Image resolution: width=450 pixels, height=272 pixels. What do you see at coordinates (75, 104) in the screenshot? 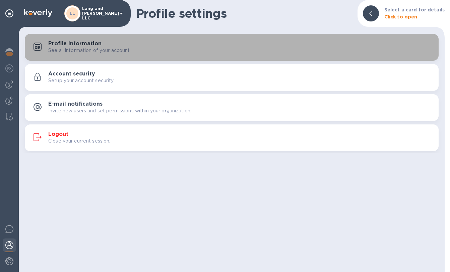
I see `h3: E-mail notifications` at bounding box center [75, 104].